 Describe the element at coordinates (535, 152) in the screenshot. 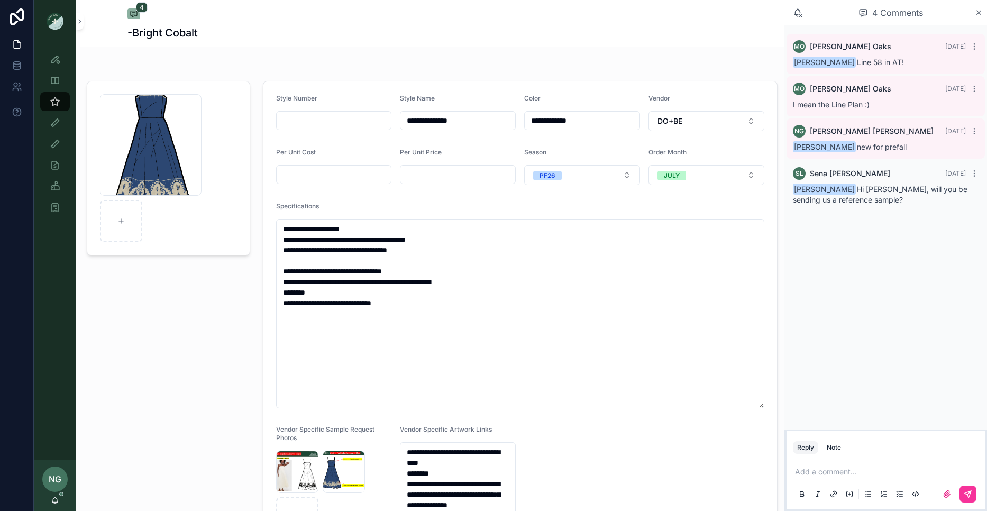

I see `span: Season` at that location.